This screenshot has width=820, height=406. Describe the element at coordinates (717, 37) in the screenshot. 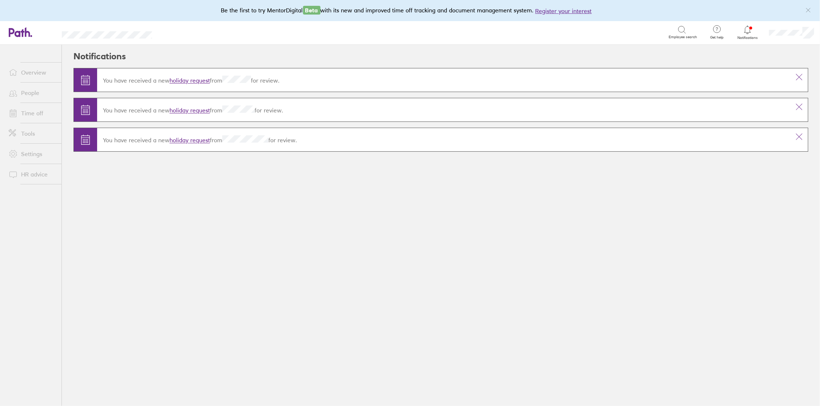

I see `span: Get help` at that location.